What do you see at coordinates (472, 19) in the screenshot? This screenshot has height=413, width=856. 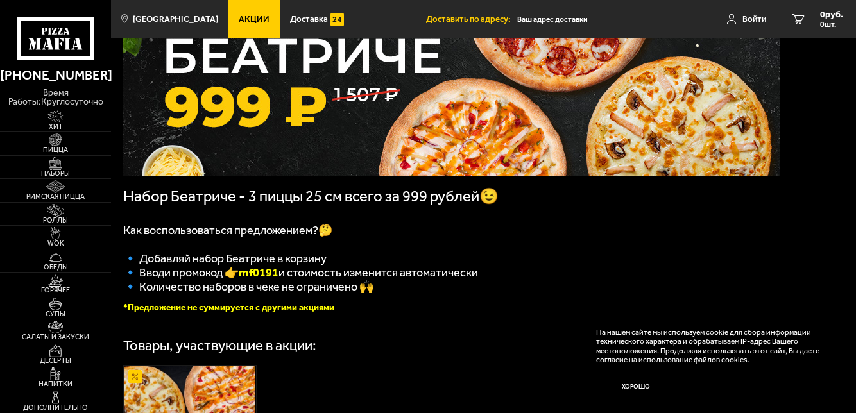 I see `span: Доставить по адресу:` at bounding box center [472, 19].